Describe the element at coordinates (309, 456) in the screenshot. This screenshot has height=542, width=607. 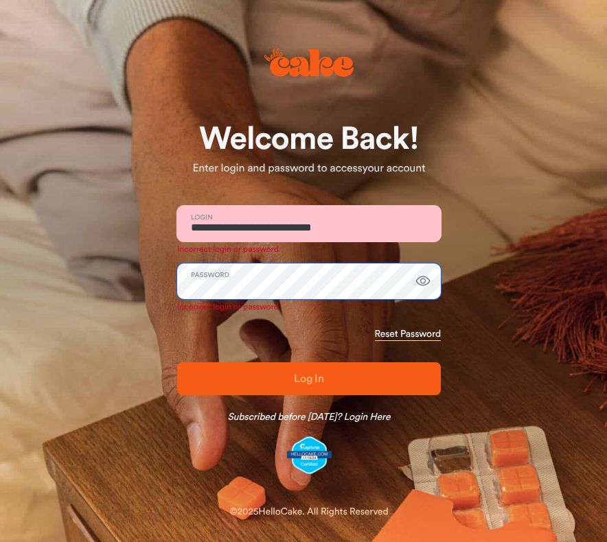
I see `img: legit-script-certified.png` at that location.